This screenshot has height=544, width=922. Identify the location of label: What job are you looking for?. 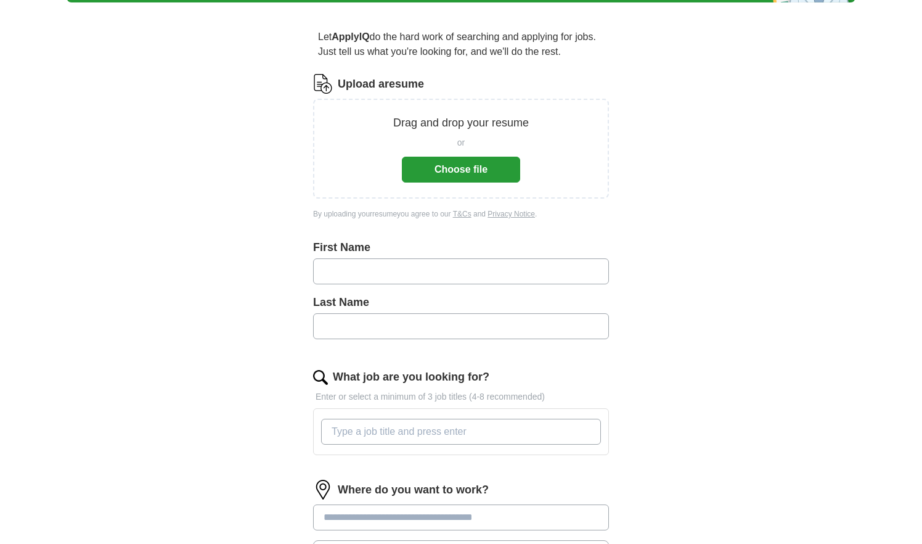
(411, 377).